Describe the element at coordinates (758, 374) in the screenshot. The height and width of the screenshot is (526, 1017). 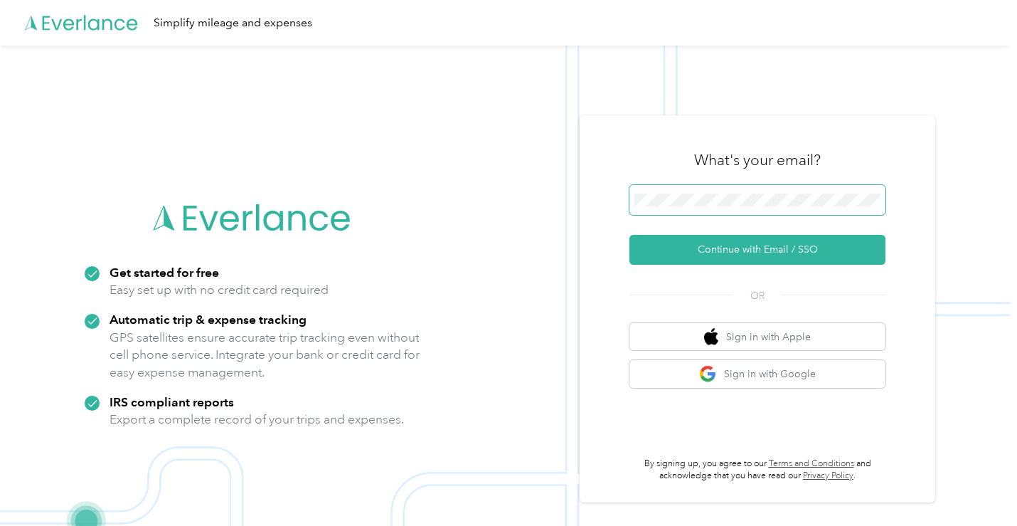
I see `button: google logoSign in with Google` at that location.